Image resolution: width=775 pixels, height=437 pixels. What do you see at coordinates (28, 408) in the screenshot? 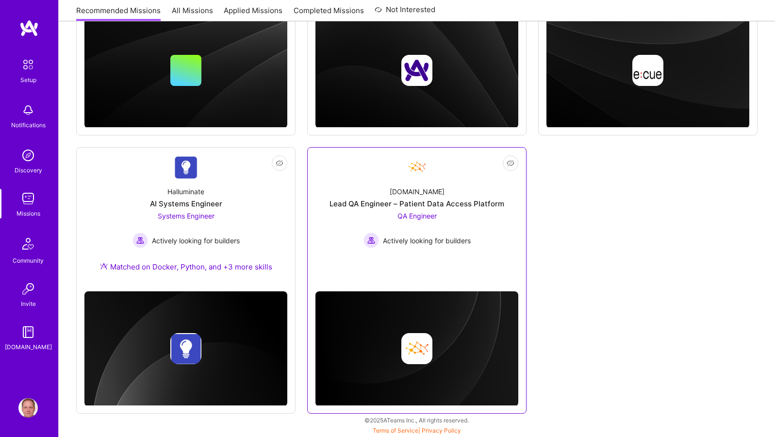
I see `a: User Avatar` at bounding box center [28, 408].